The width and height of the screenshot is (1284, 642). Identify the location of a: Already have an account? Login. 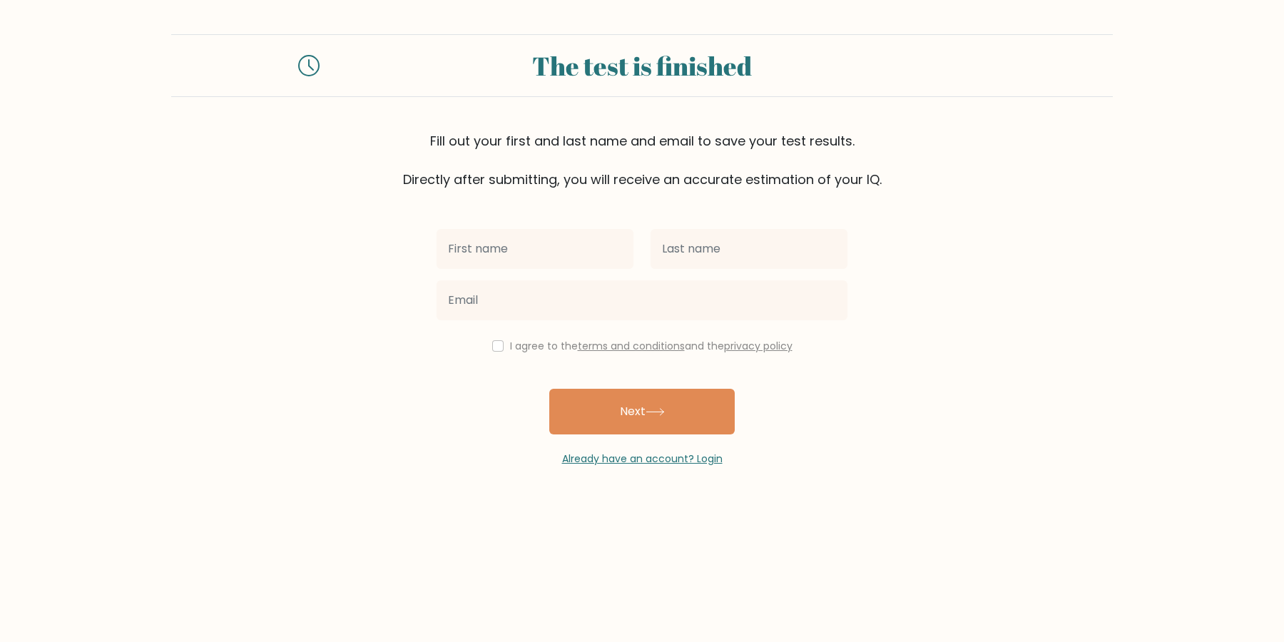
(642, 459).